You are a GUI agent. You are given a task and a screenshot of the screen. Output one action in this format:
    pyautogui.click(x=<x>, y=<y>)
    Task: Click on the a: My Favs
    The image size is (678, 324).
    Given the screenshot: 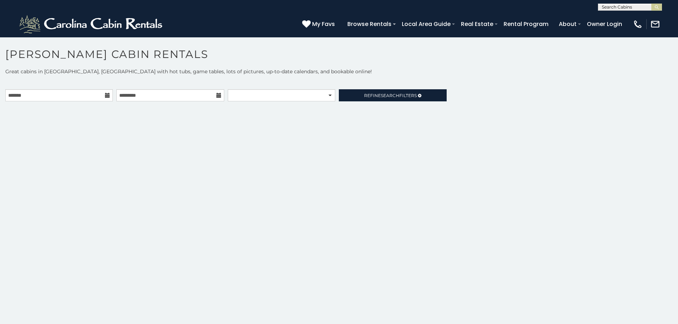 What is the action you would take?
    pyautogui.click(x=319, y=24)
    